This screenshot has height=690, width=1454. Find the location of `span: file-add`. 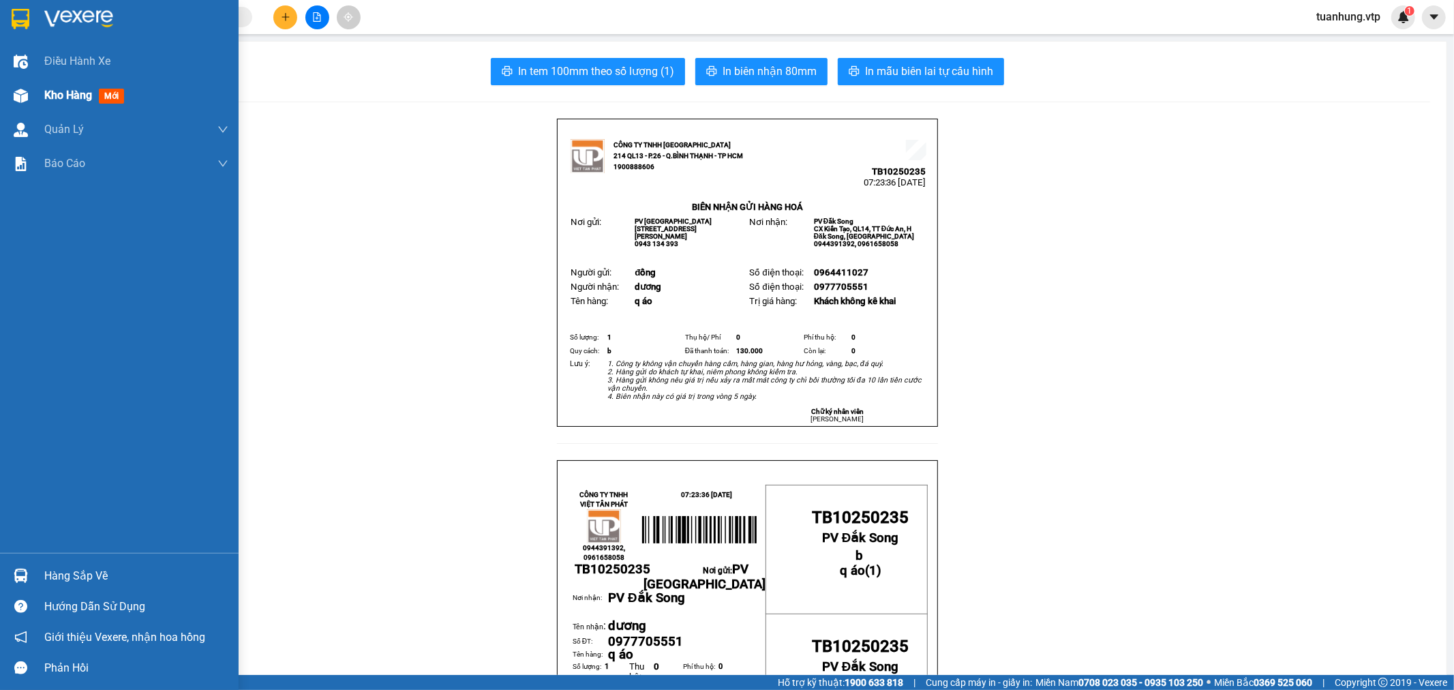

span: file-add is located at coordinates (317, 17).